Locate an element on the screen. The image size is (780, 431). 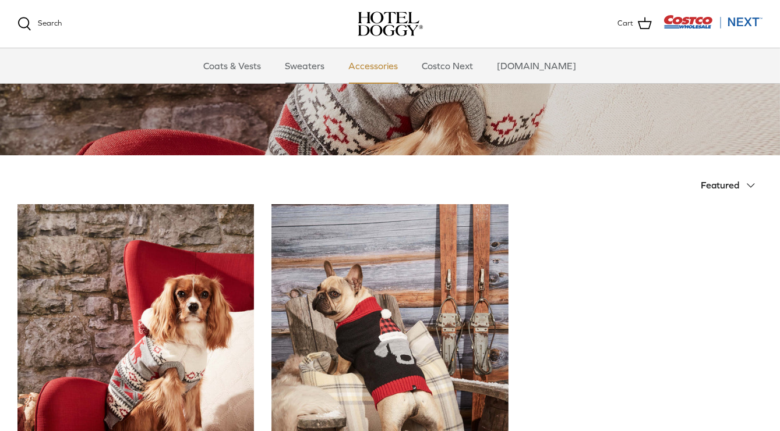
span: Search is located at coordinates (49, 23).